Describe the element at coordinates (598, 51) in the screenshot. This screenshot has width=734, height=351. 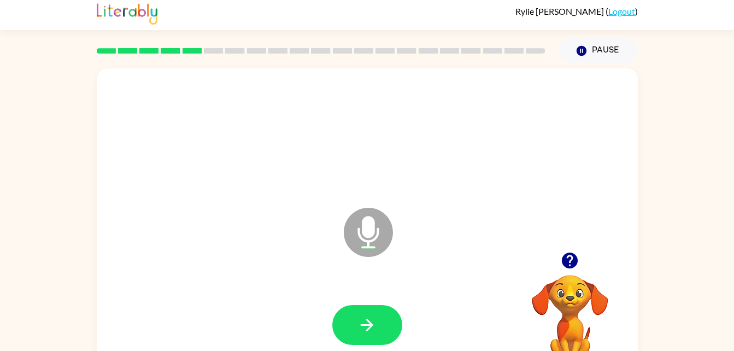
I see `button: Pause` at that location.